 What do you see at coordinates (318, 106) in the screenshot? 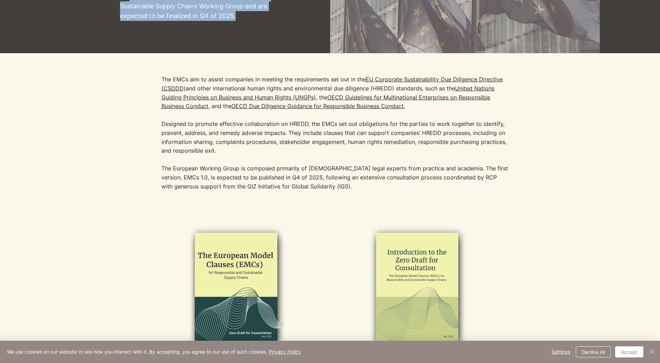
I see `a: OECD Due Diligence Guidance for Responsible Business Conduct.` at bounding box center [318, 106].